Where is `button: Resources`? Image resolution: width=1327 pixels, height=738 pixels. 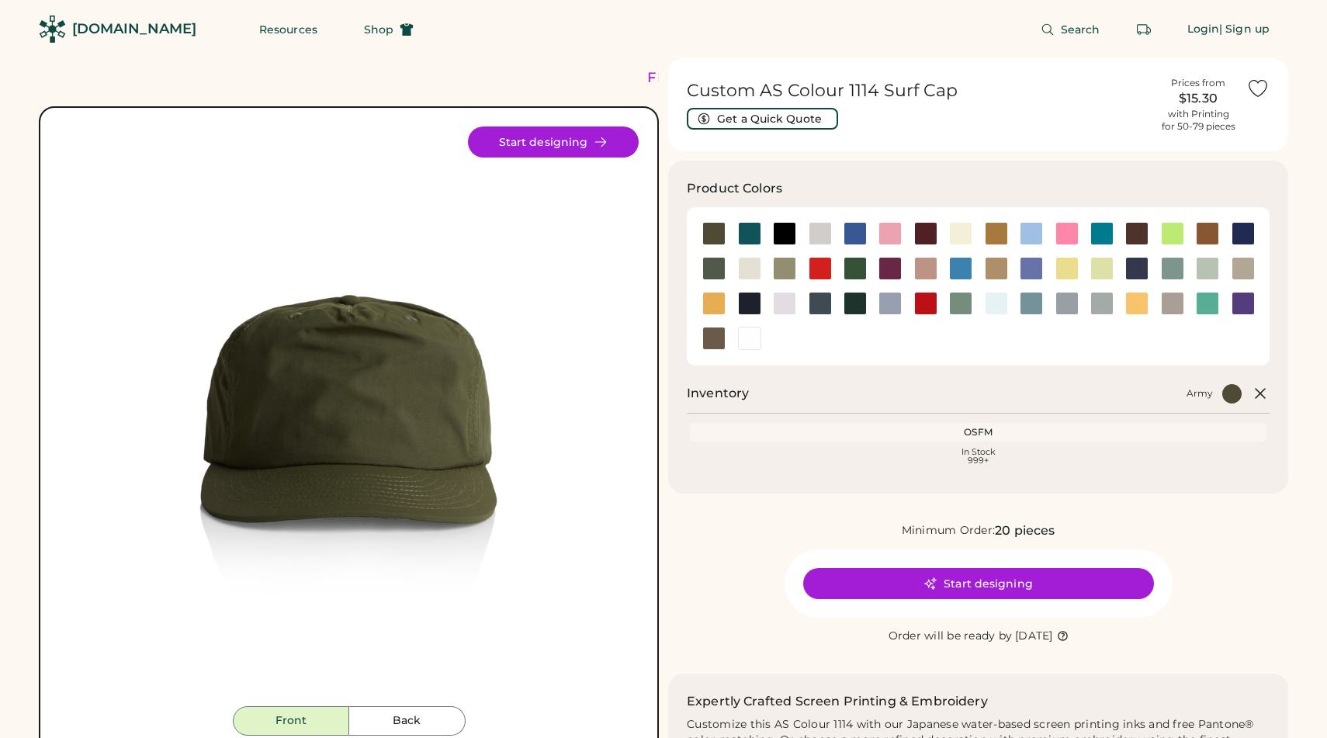
button: Resources is located at coordinates (288, 29).